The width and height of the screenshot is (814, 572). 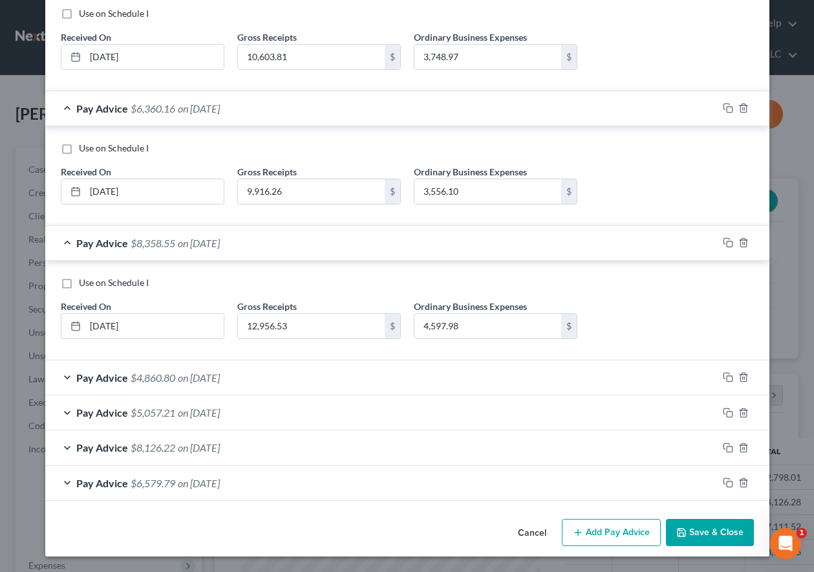 I want to click on button: Save & Close, so click(x=710, y=532).